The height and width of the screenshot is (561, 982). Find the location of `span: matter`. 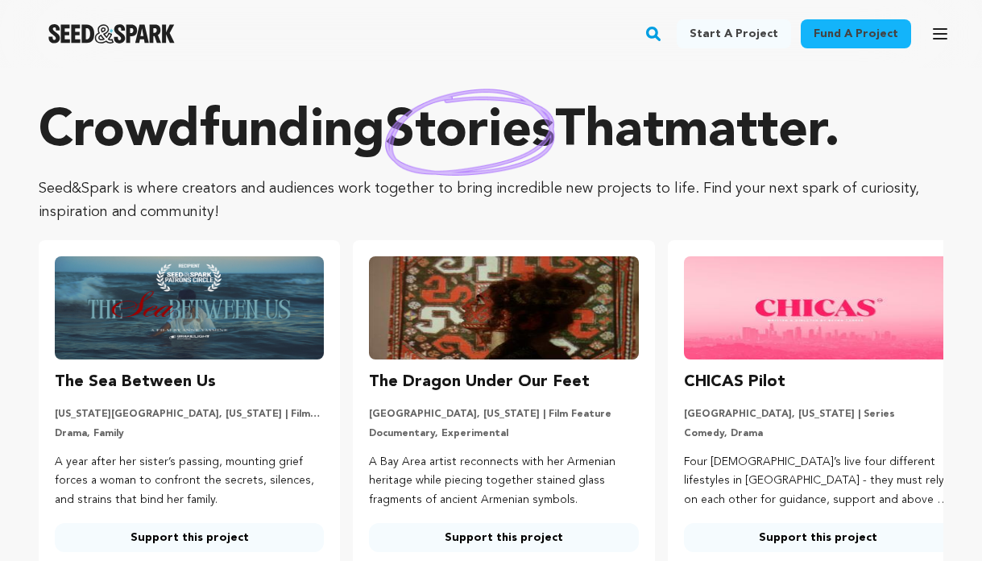

span: matter is located at coordinates (744, 132).